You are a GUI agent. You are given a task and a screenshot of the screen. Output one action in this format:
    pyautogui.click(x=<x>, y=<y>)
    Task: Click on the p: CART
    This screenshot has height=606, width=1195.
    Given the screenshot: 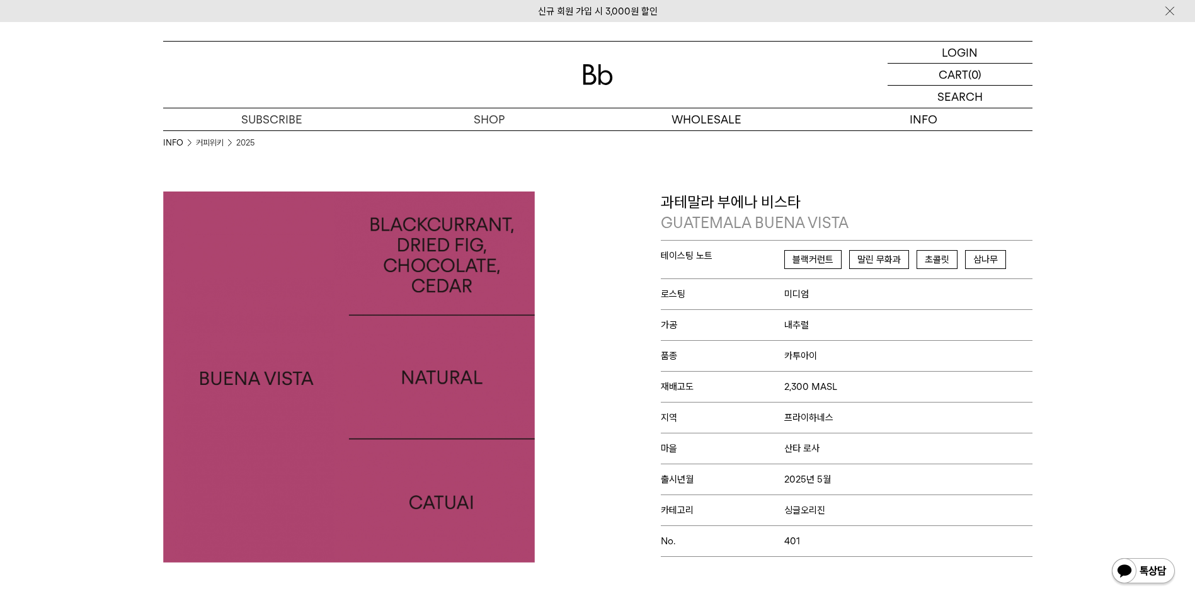 What is the action you would take?
    pyautogui.click(x=953, y=74)
    